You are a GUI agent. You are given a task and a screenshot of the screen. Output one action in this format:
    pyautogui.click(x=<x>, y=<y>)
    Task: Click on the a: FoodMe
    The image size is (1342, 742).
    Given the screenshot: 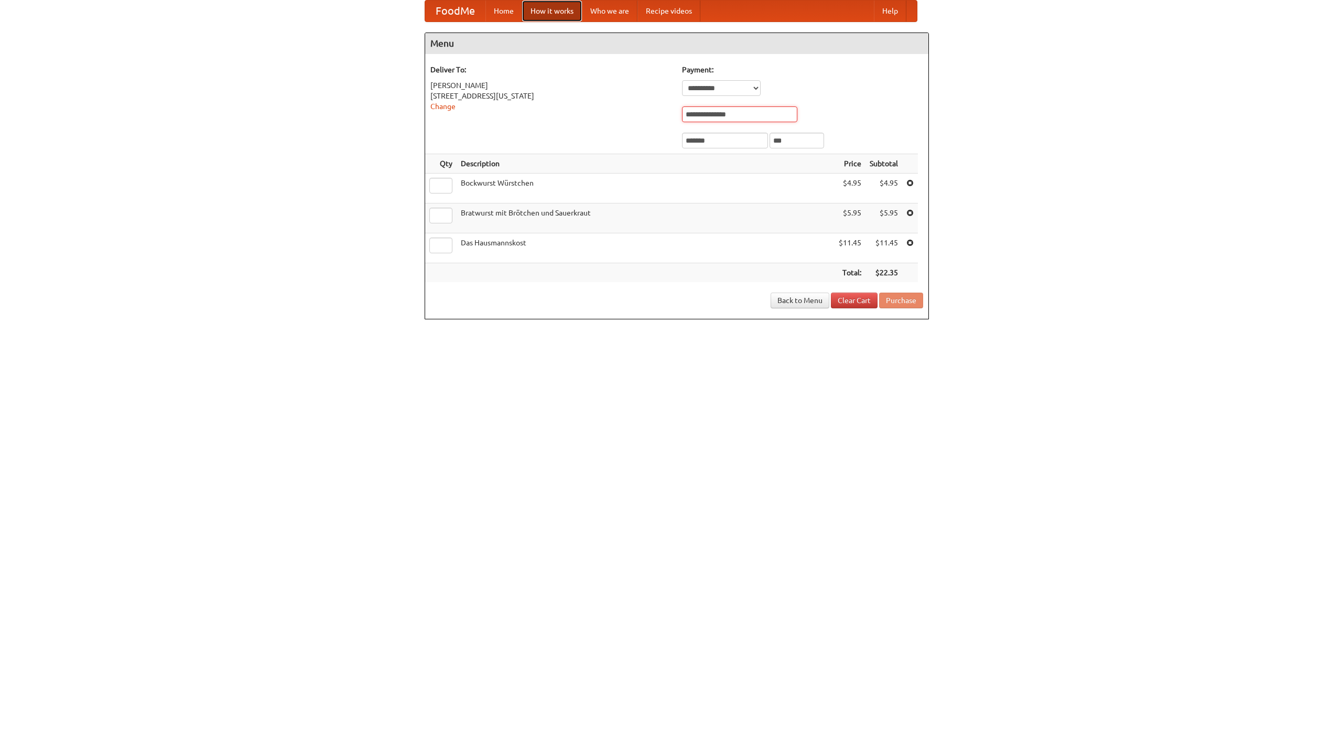 What is the action you would take?
    pyautogui.click(x=455, y=11)
    